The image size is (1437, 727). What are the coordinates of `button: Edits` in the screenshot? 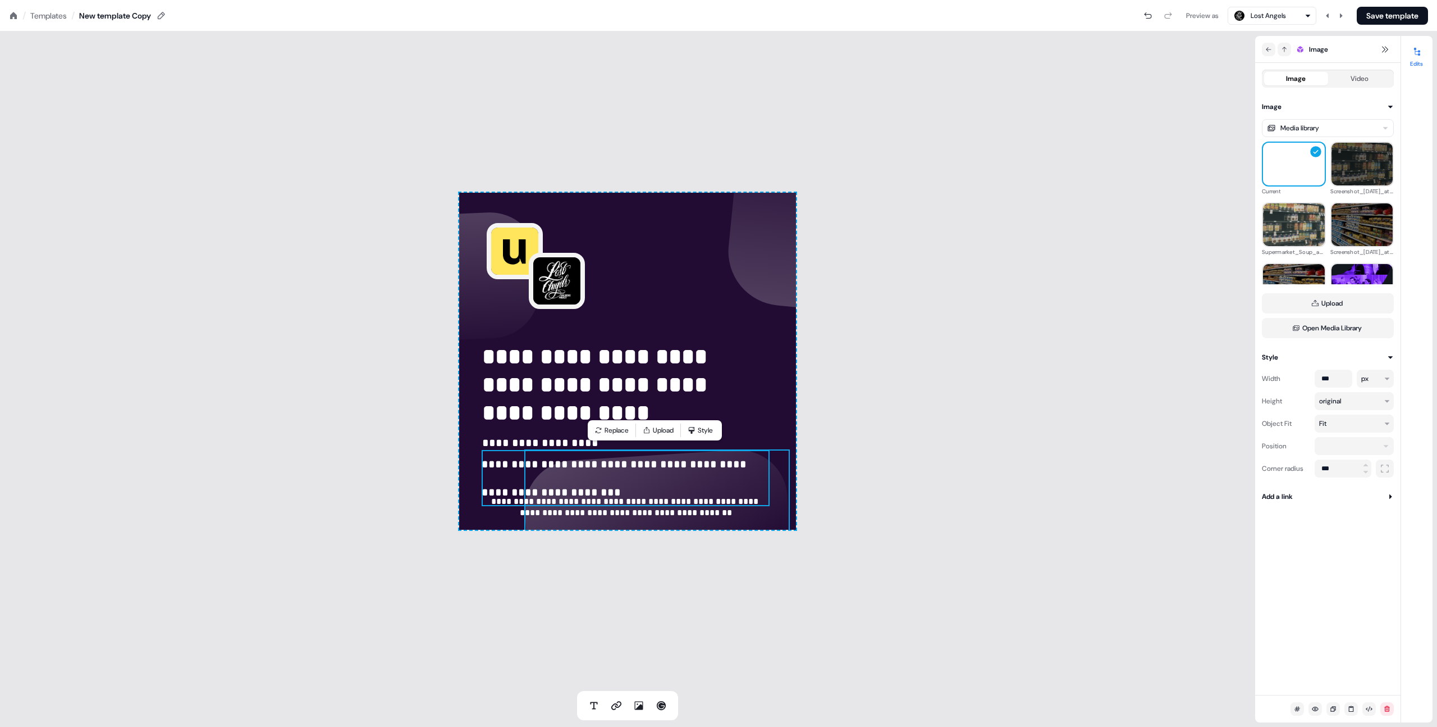 It's located at (1417, 55).